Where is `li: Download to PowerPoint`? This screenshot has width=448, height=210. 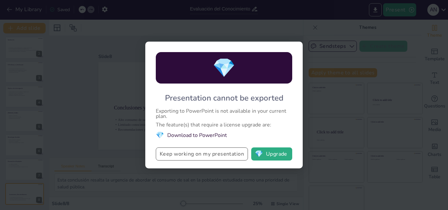
li: Download to PowerPoint is located at coordinates (224, 135).